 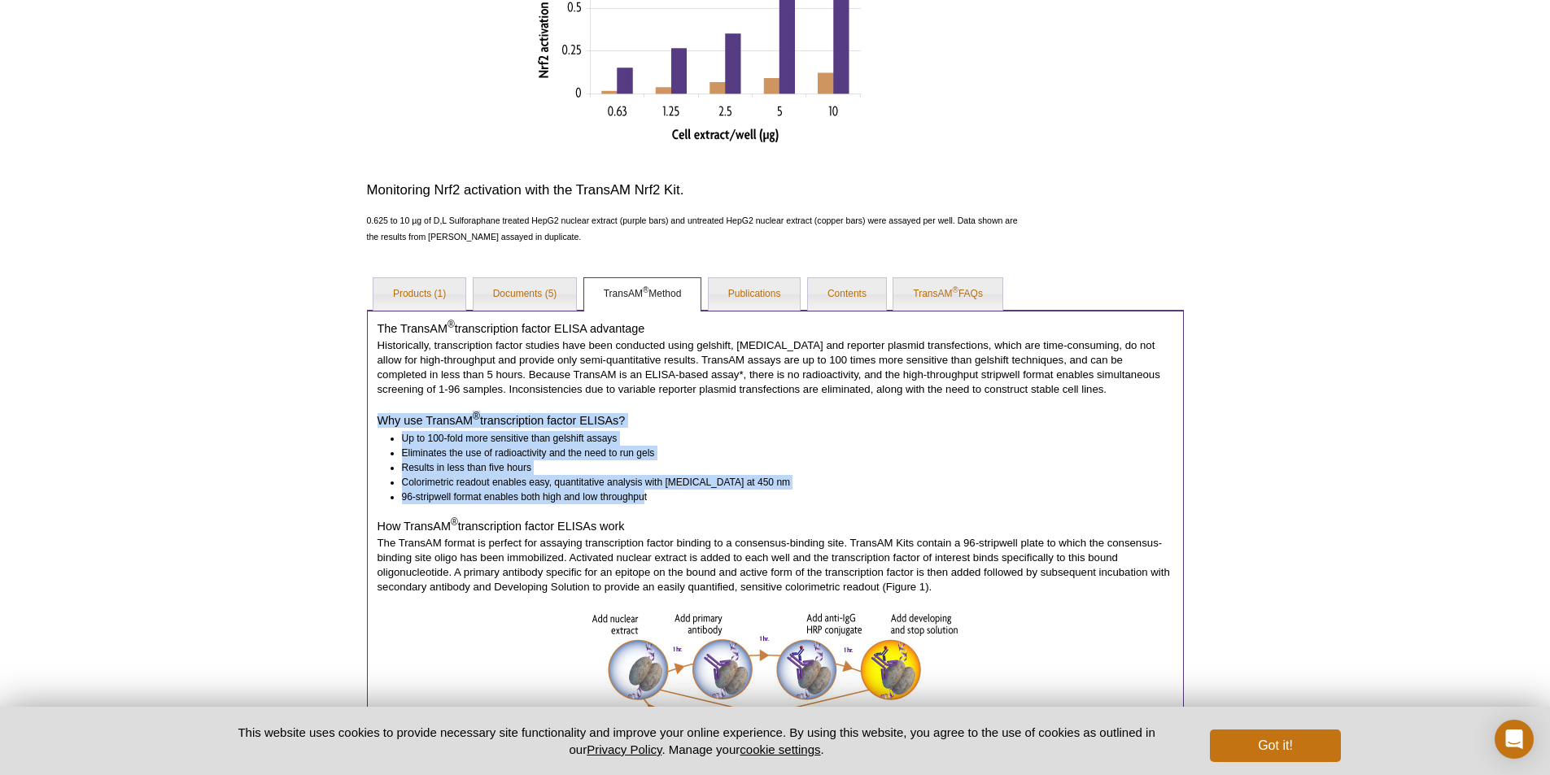 I want to click on h4: The TransAM transcription factor ELISA advantage, so click(x=775, y=329).